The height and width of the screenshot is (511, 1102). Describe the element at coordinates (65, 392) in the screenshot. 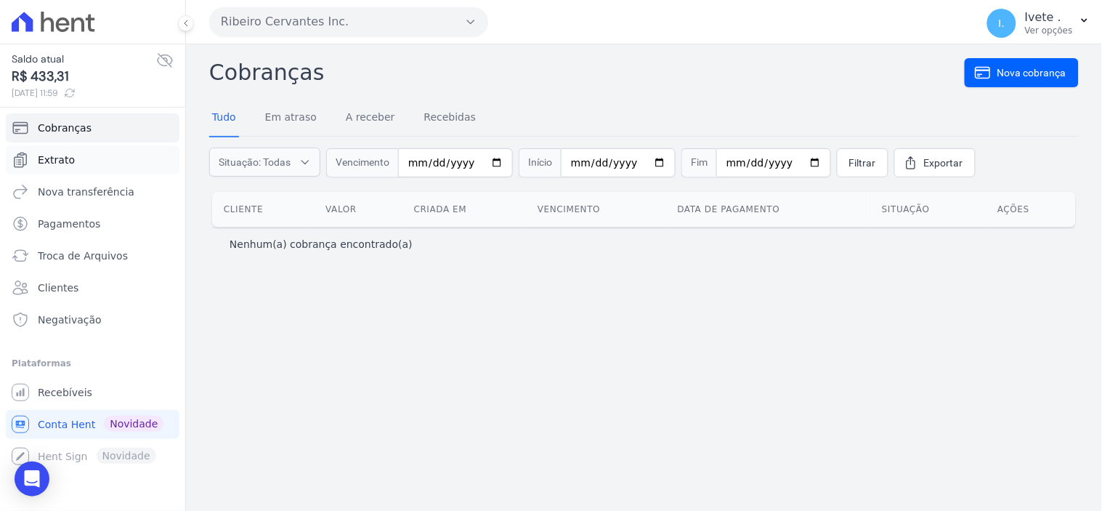

I see `span: Recebíveis` at that location.